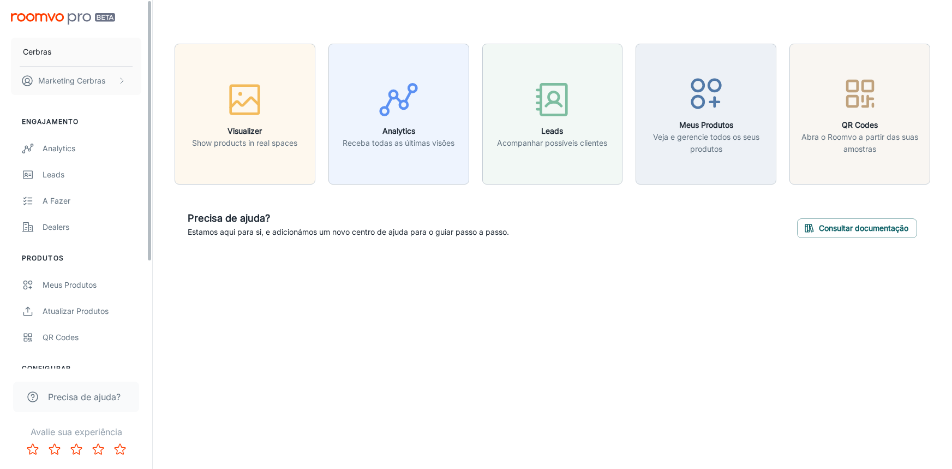  Describe the element at coordinates (860, 114) in the screenshot. I see `button: QR CodesAbra o Roomvo a partir das suas amostras` at that location.